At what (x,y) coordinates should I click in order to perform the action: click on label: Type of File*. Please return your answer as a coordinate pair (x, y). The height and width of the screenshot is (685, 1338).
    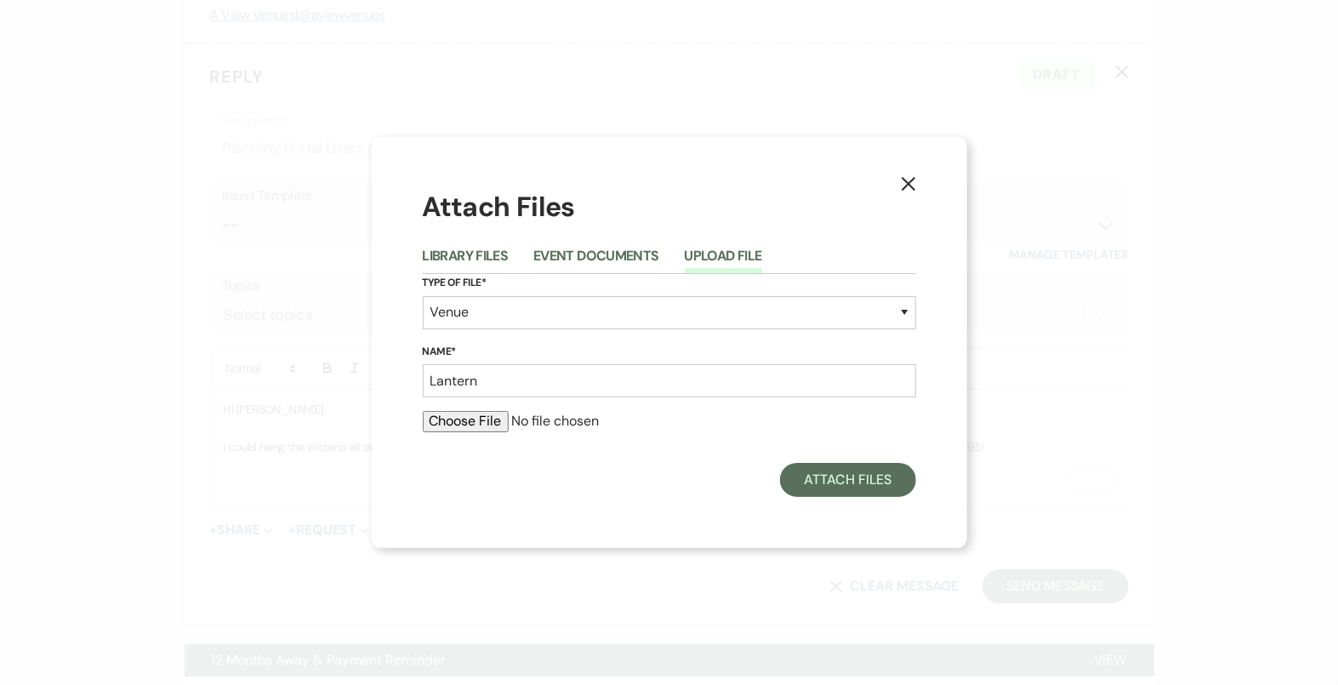
    Looking at the image, I should click on (669, 283).